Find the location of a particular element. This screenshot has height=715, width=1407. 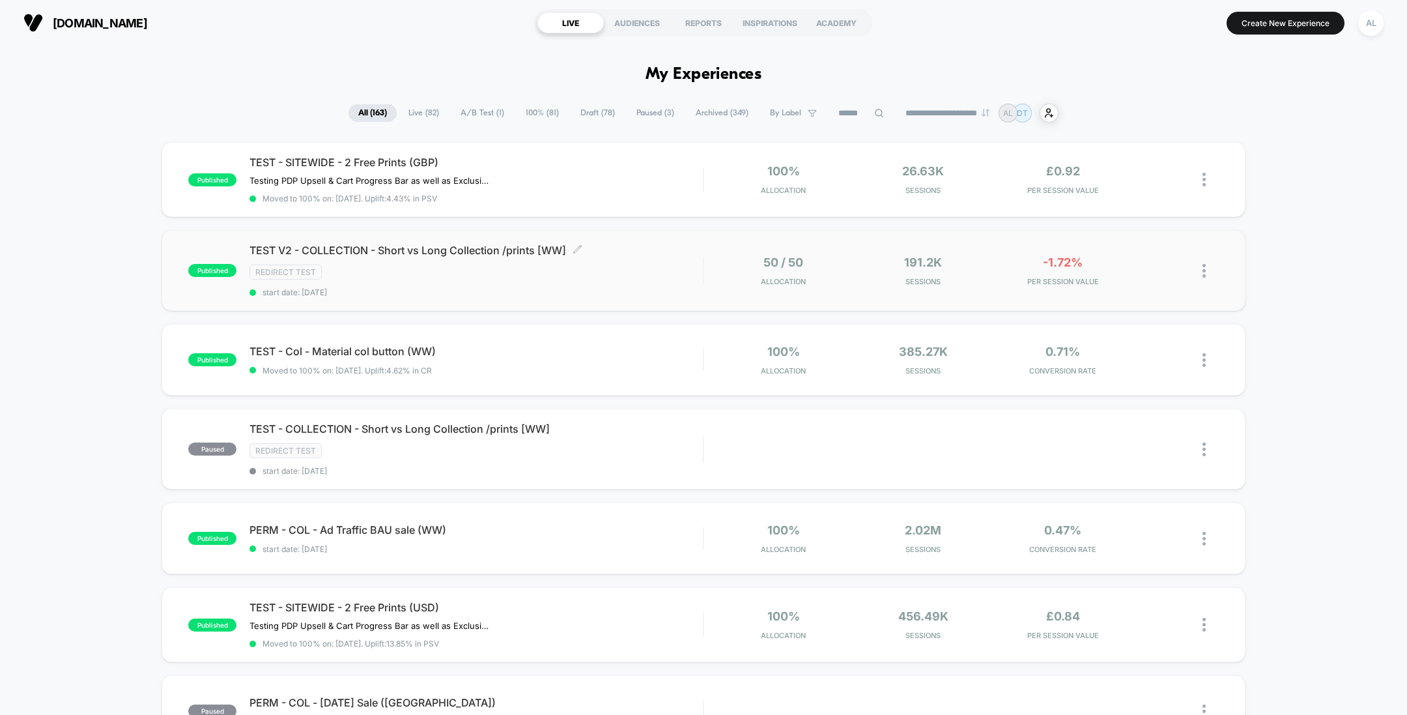

span: 100% ( 81 ) is located at coordinates (542, 113).